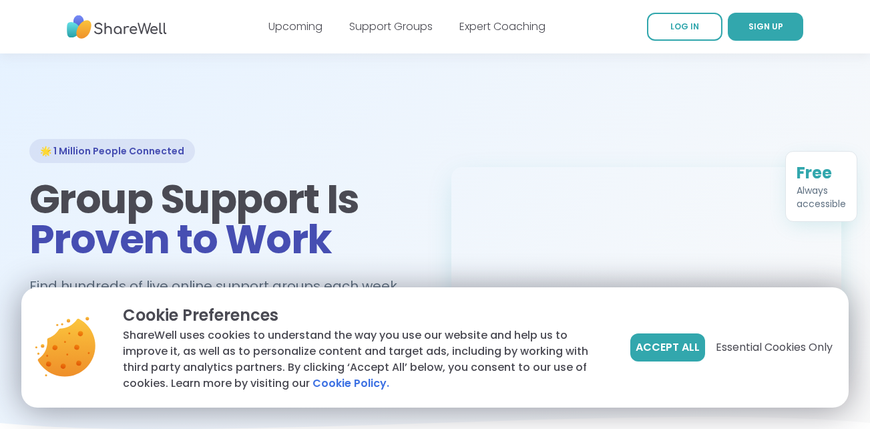 The height and width of the screenshot is (429, 870). What do you see at coordinates (222, 286) in the screenshot?
I see `h2: Find hundreds of live online support groups each week.` at bounding box center [222, 286].